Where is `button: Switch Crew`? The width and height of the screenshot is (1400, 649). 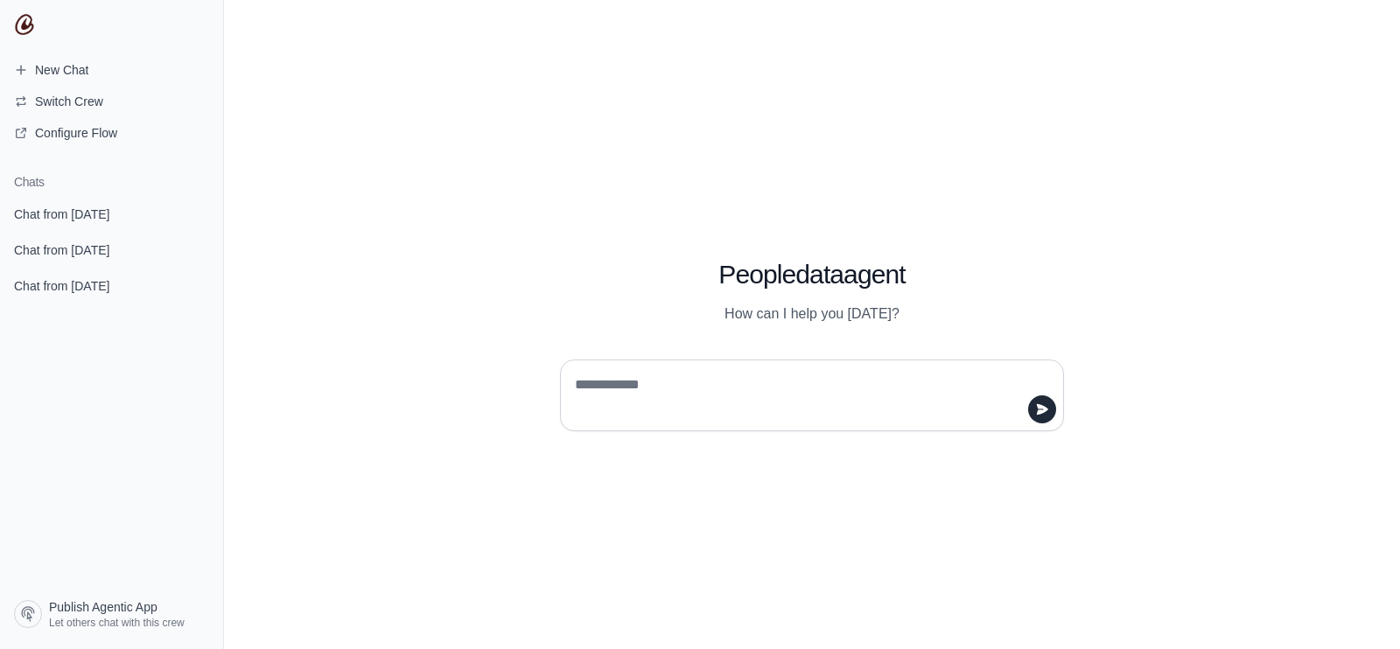
button: Switch Crew is located at coordinates (111, 101).